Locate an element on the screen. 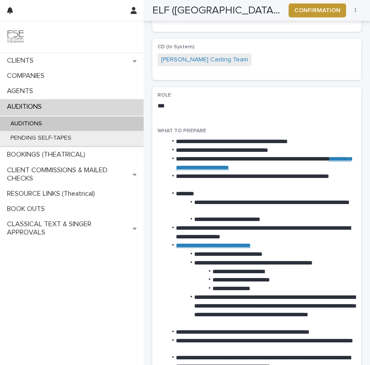 The image size is (370, 365). p: PENDING SELF-TAPES is located at coordinates (41, 138).